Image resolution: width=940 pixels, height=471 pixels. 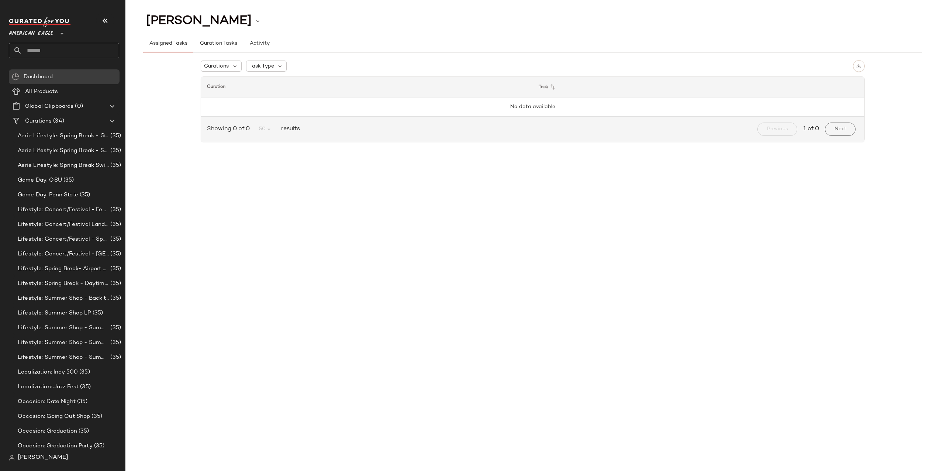 I want to click on span: Lifestyle: Summer Shop - Summer Abroad, so click(x=63, y=327).